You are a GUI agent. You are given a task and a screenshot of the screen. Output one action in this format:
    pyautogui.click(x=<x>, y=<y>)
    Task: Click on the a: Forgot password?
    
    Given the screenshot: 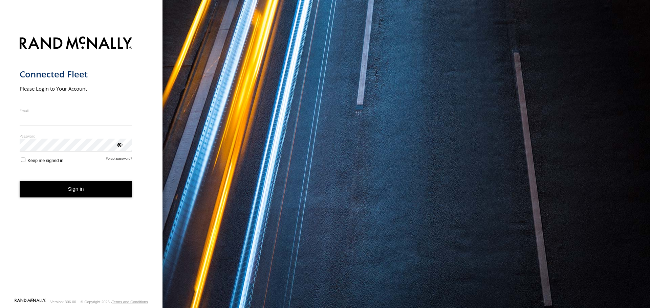 What is the action you would take?
    pyautogui.click(x=119, y=160)
    